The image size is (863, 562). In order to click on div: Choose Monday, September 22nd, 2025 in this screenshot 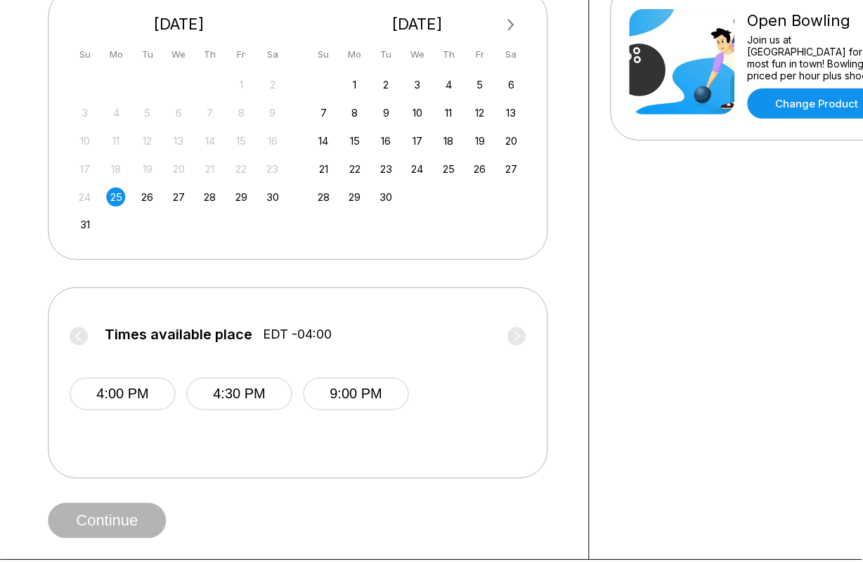, I will do `click(354, 169)`.